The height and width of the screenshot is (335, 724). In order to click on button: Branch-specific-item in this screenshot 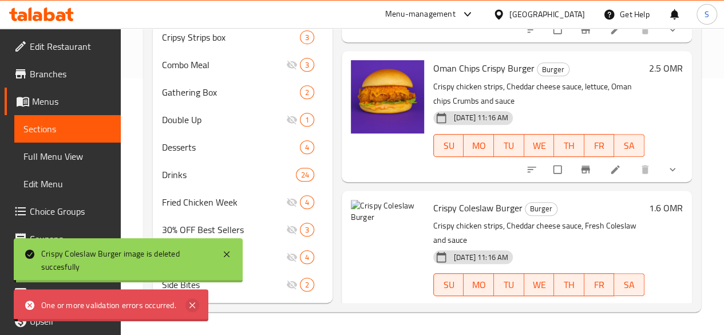, I will do `click(587, 30)`.